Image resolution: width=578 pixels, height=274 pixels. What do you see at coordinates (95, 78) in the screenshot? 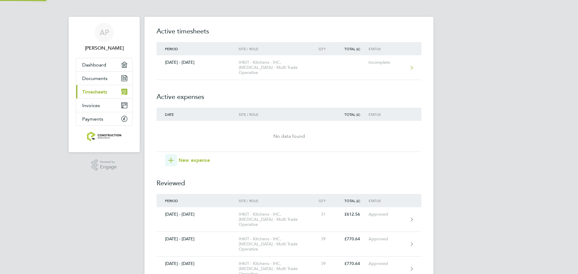
I see `span: Documents` at bounding box center [95, 78].